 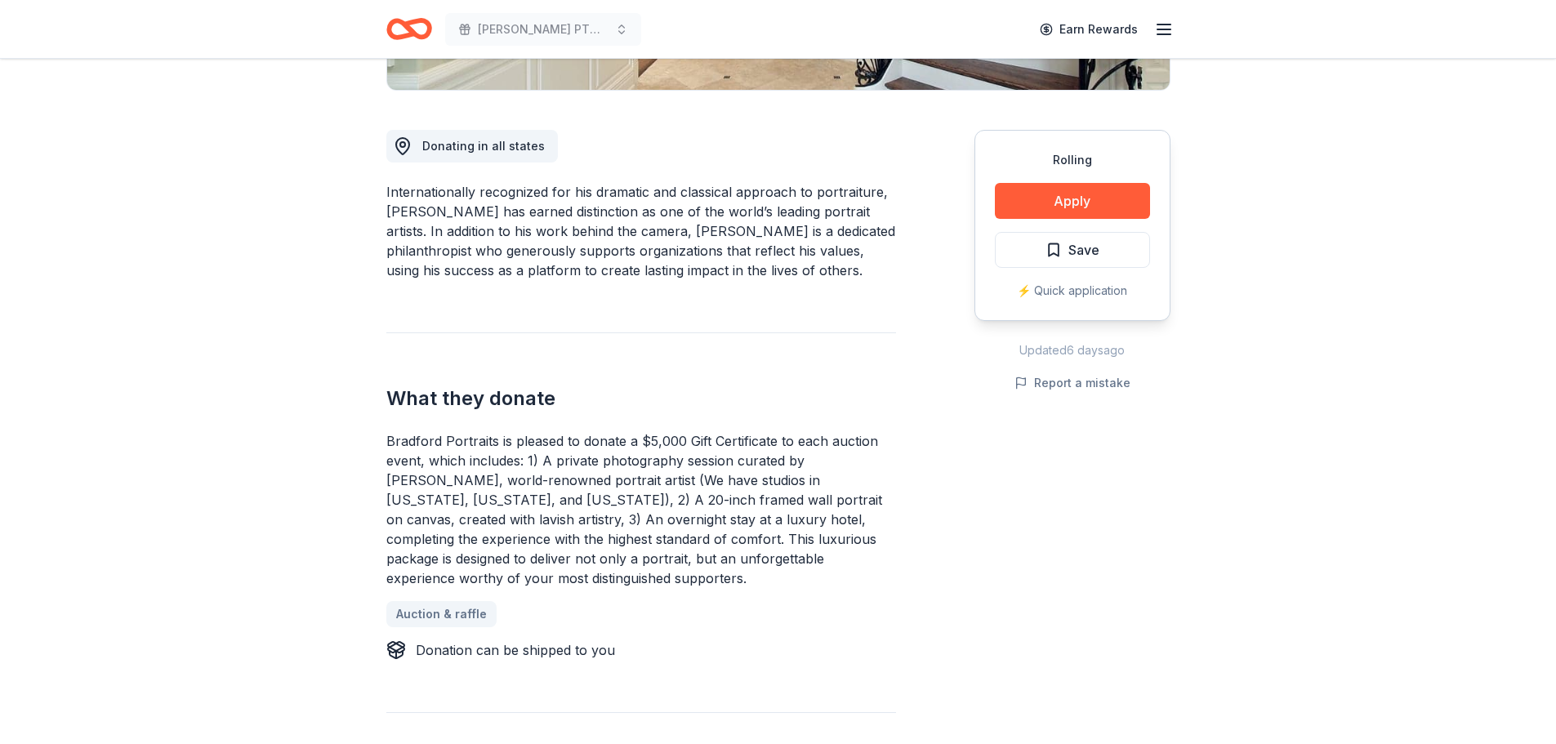 I want to click on div: ⚡️ Quick application, so click(x=1073, y=291).